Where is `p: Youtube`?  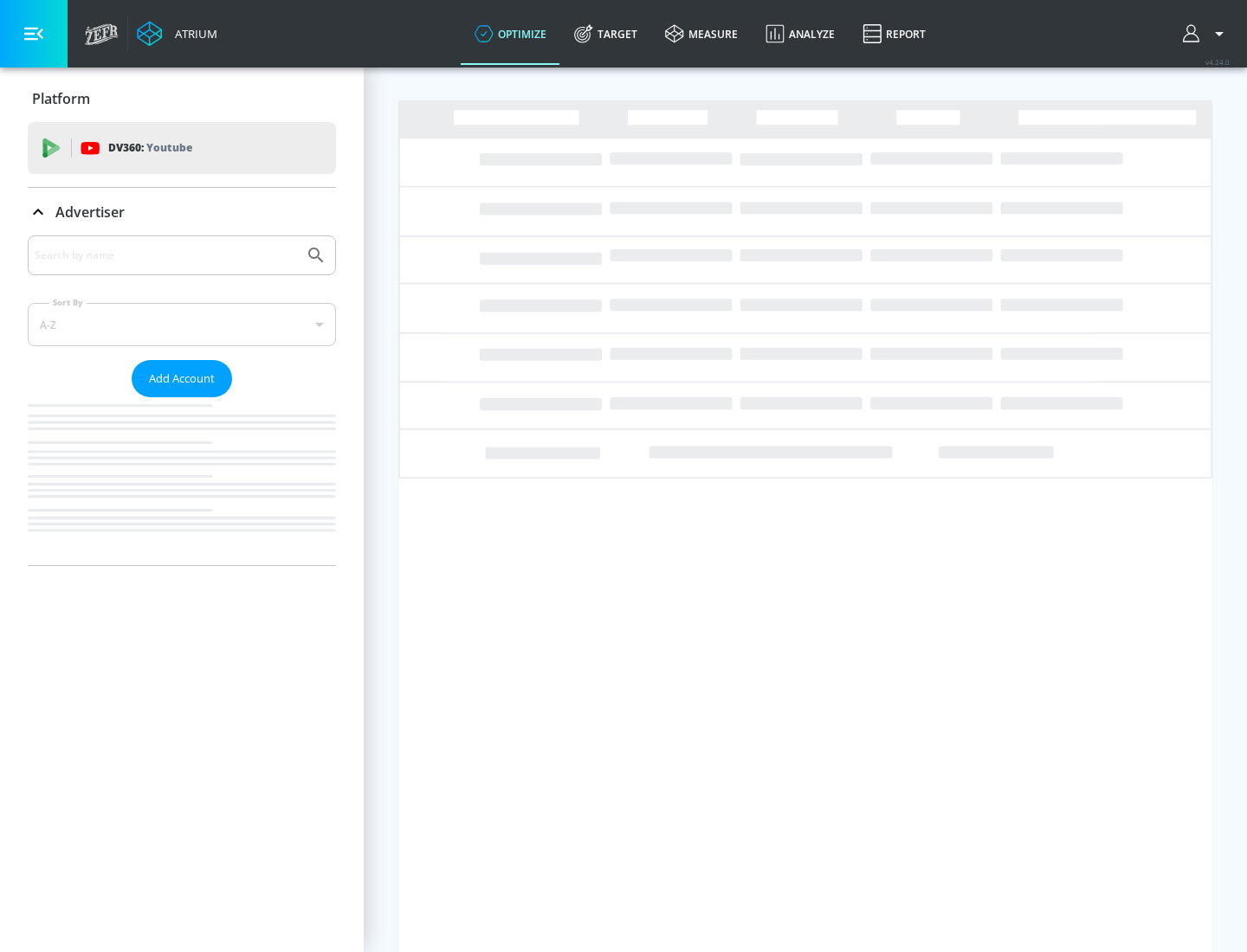 p: Youtube is located at coordinates (169, 148).